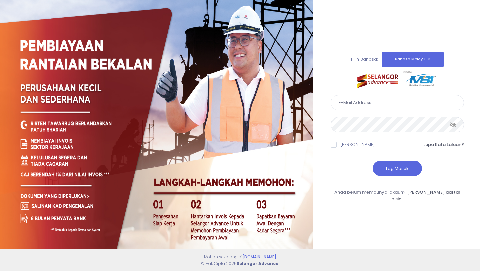 Image resolution: width=480 pixels, height=271 pixels. What do you see at coordinates (240, 260) in the screenshot?
I see `span: Mohon sekarang di © Hak Cipta 2025 .` at bounding box center [240, 260].